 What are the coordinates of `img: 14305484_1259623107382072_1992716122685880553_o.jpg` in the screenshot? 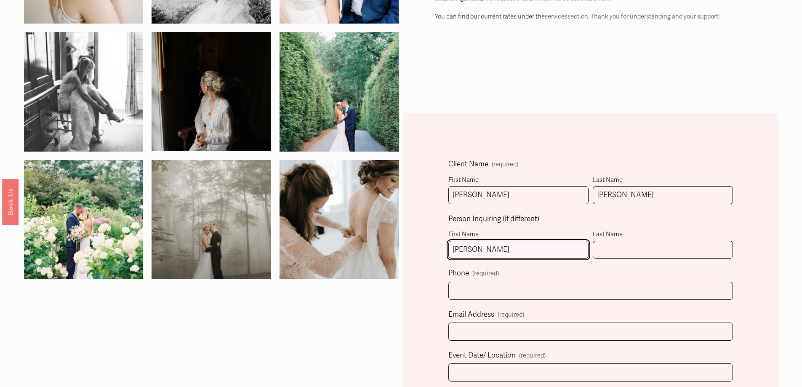 It's located at (83, 219).